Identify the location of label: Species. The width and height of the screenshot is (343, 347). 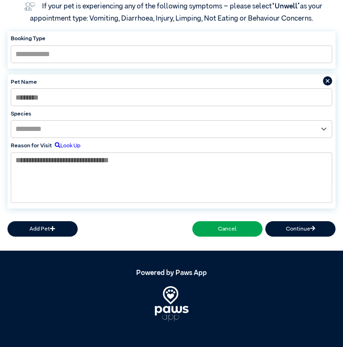
(171, 114).